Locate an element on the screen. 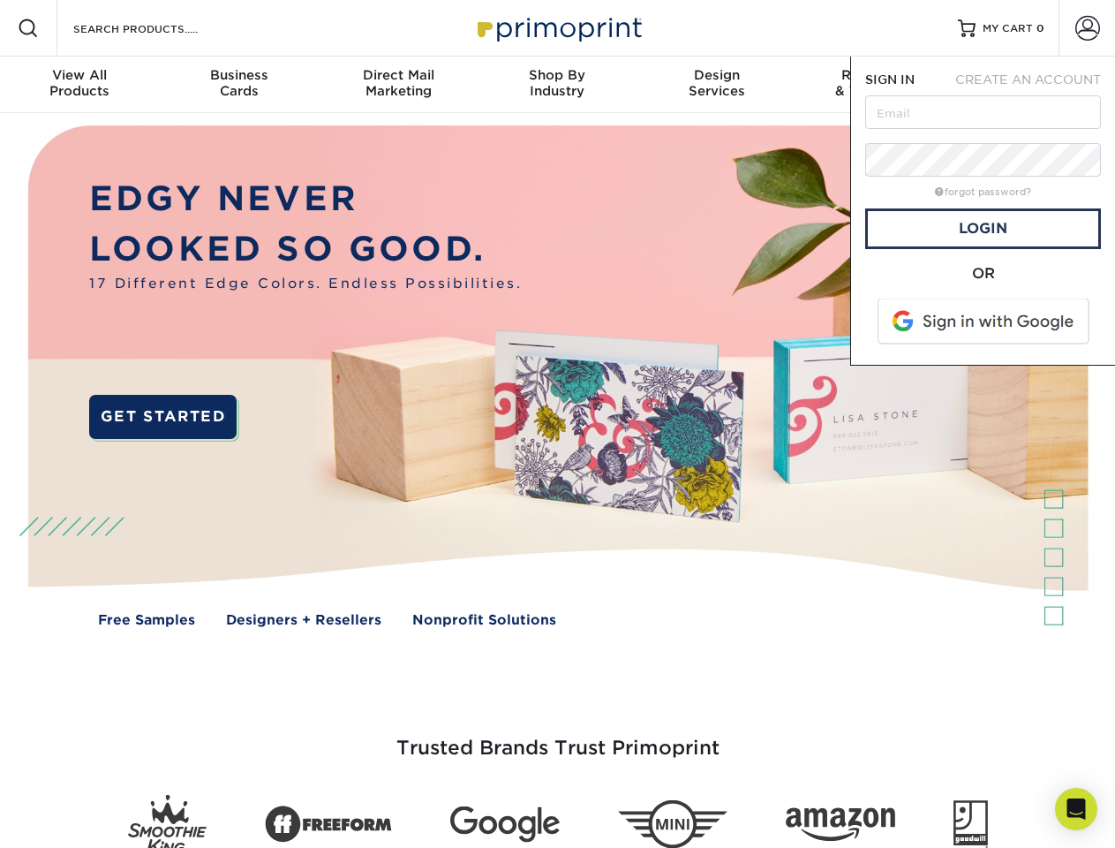  span: SIGN IN is located at coordinates (890, 79).